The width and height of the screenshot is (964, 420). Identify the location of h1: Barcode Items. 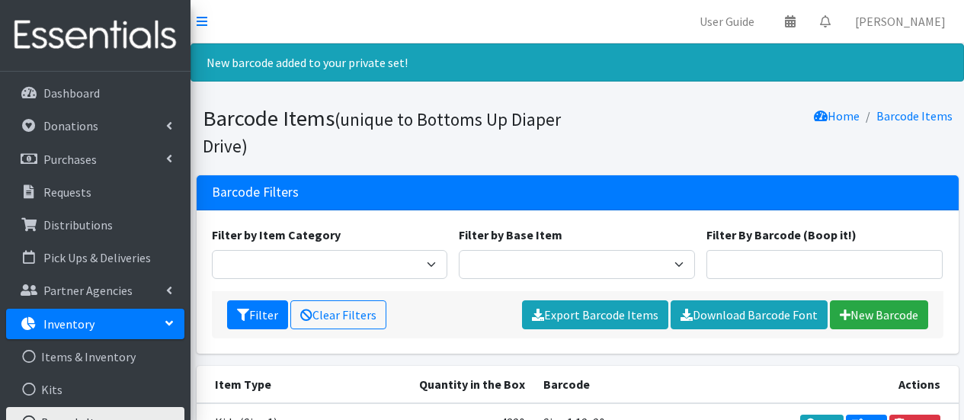
(387, 131).